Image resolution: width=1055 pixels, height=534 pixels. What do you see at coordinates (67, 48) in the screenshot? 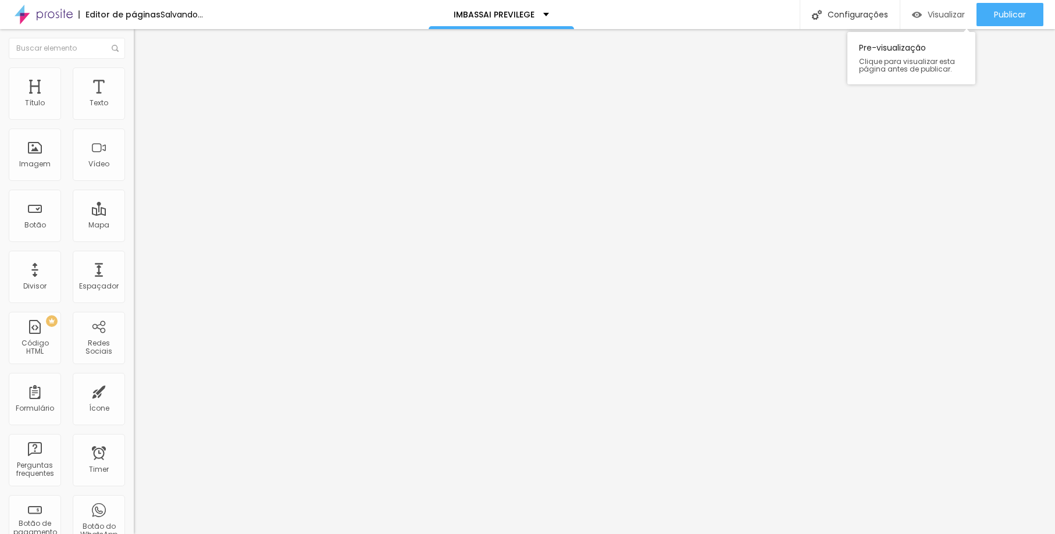
I see `input: Buscar elemento` at bounding box center [67, 48].